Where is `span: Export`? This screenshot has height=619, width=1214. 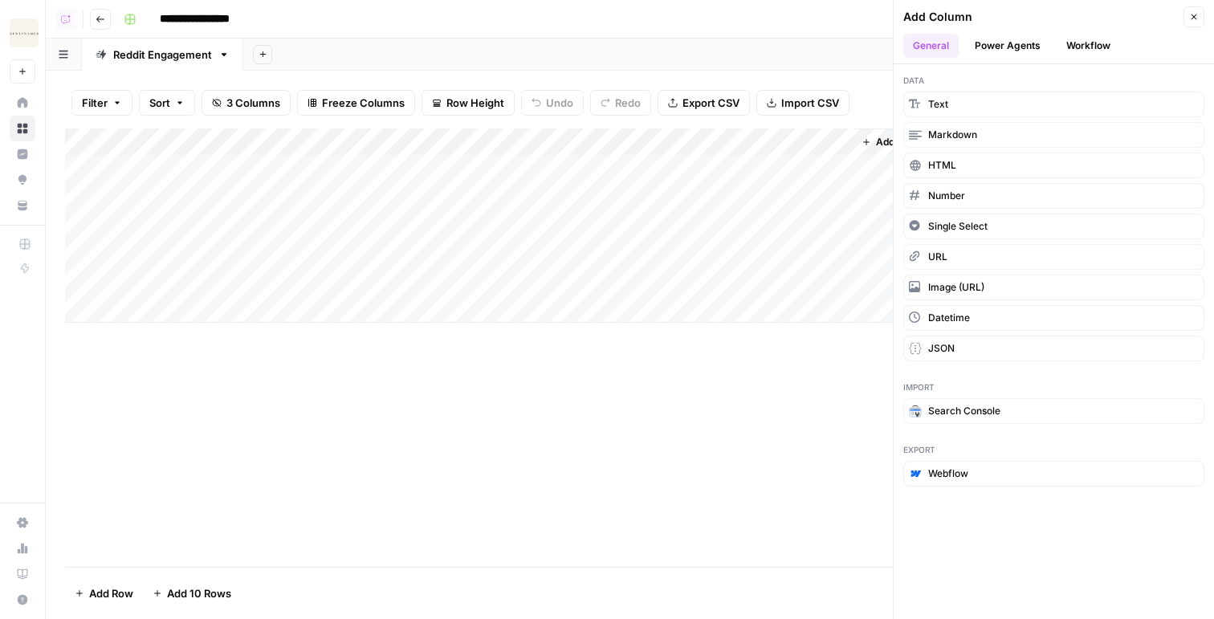
span: Export is located at coordinates (1054, 450).